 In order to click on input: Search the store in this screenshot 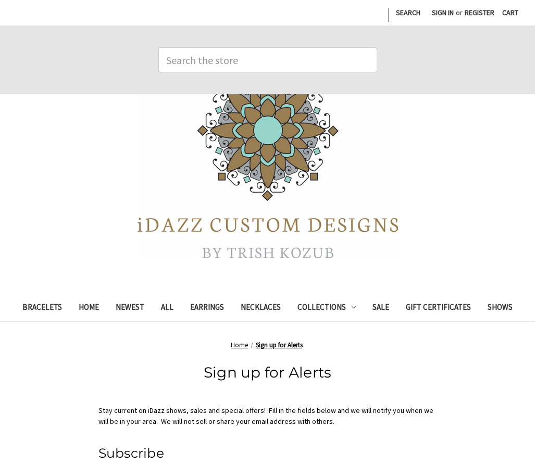, I will do `click(268, 60)`.